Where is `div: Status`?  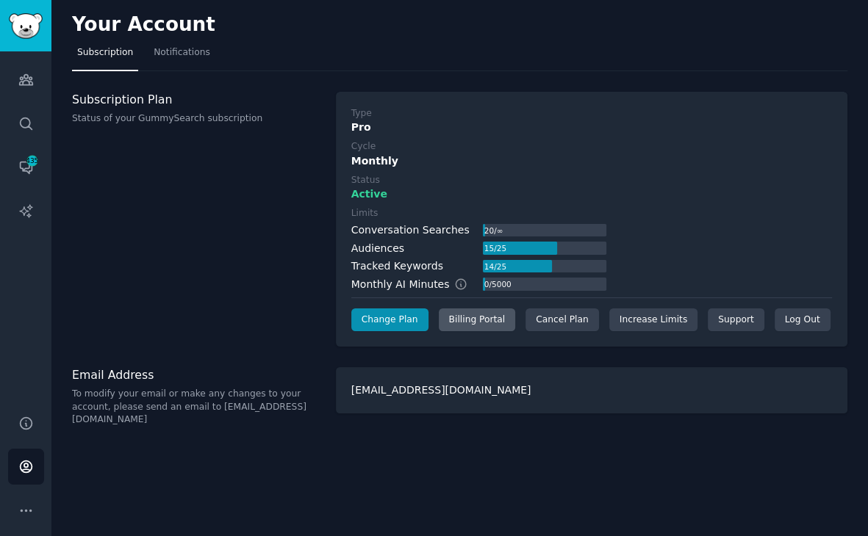 div: Status is located at coordinates (365, 181).